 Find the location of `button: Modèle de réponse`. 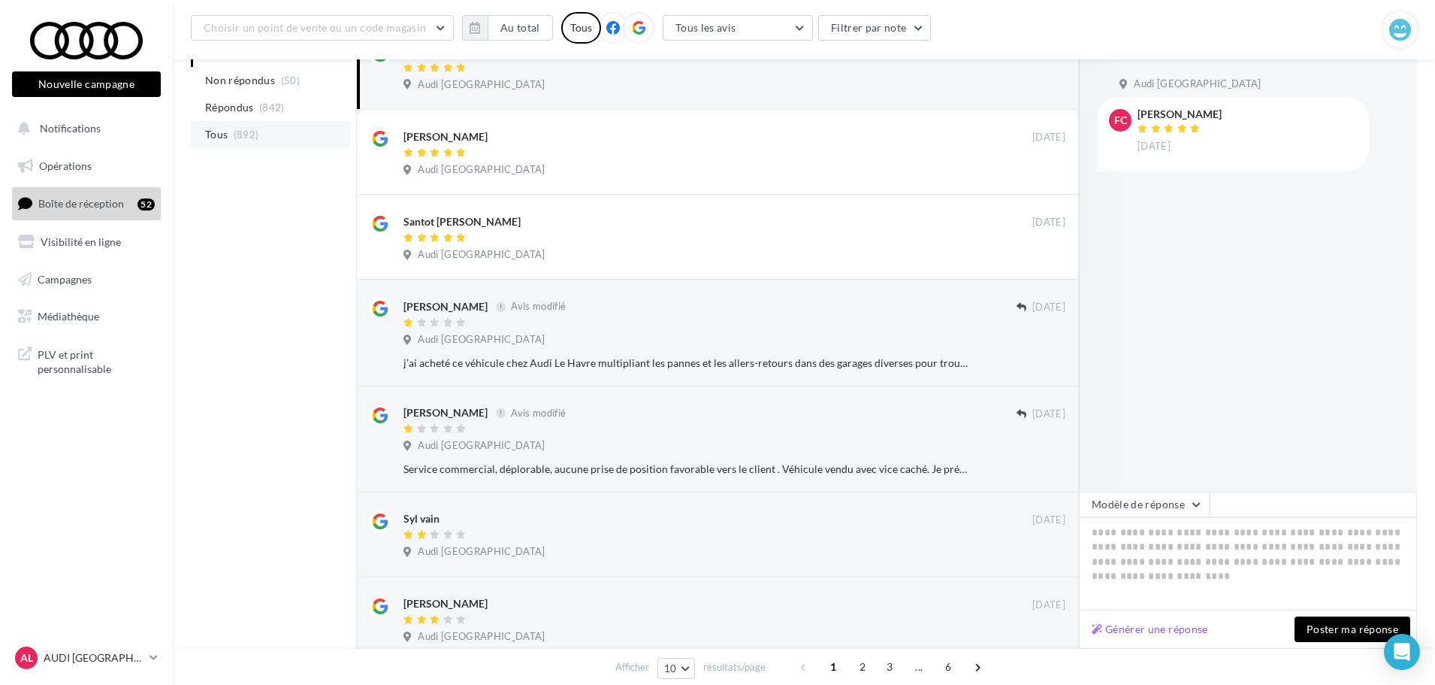

button: Modèle de réponse is located at coordinates (1145, 504).